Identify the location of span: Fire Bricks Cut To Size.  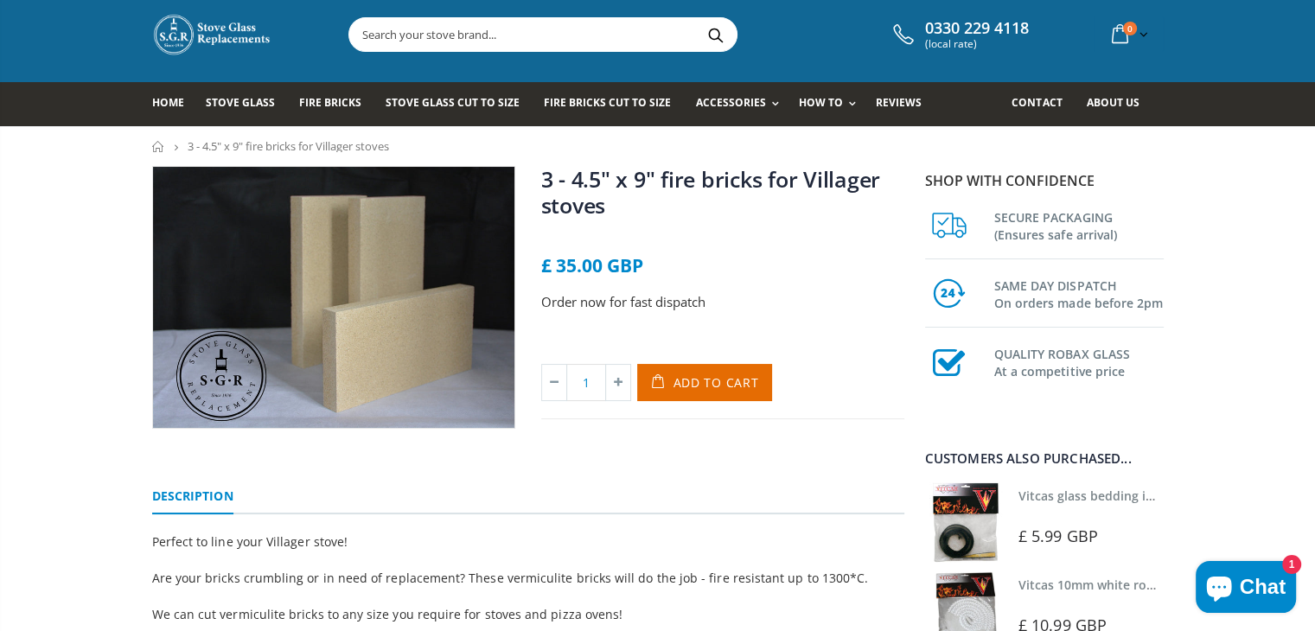
(607, 102).